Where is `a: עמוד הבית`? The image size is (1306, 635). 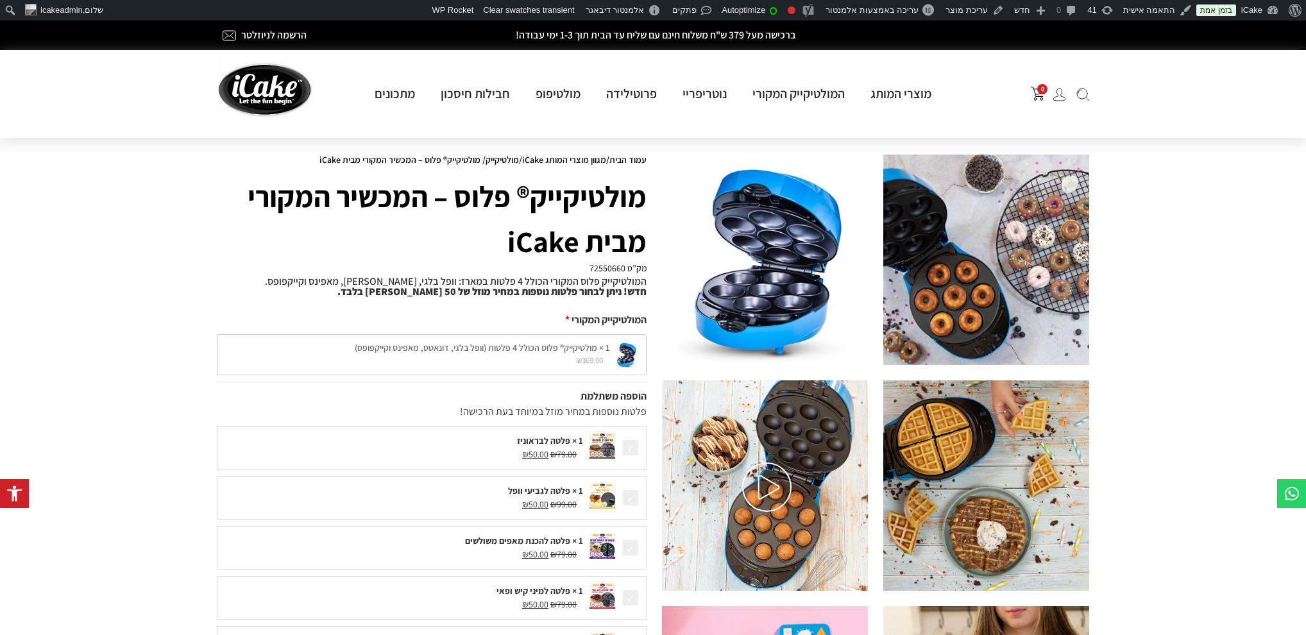
a: עמוד הבית is located at coordinates (628, 160).